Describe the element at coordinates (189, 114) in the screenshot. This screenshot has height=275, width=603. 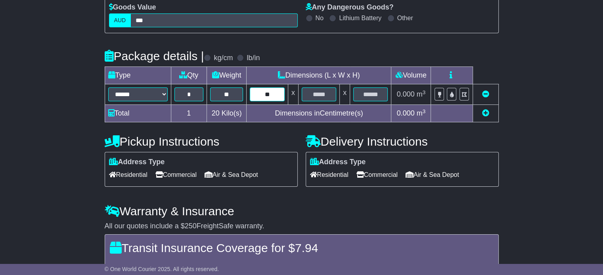
I see `td: 1` at that location.